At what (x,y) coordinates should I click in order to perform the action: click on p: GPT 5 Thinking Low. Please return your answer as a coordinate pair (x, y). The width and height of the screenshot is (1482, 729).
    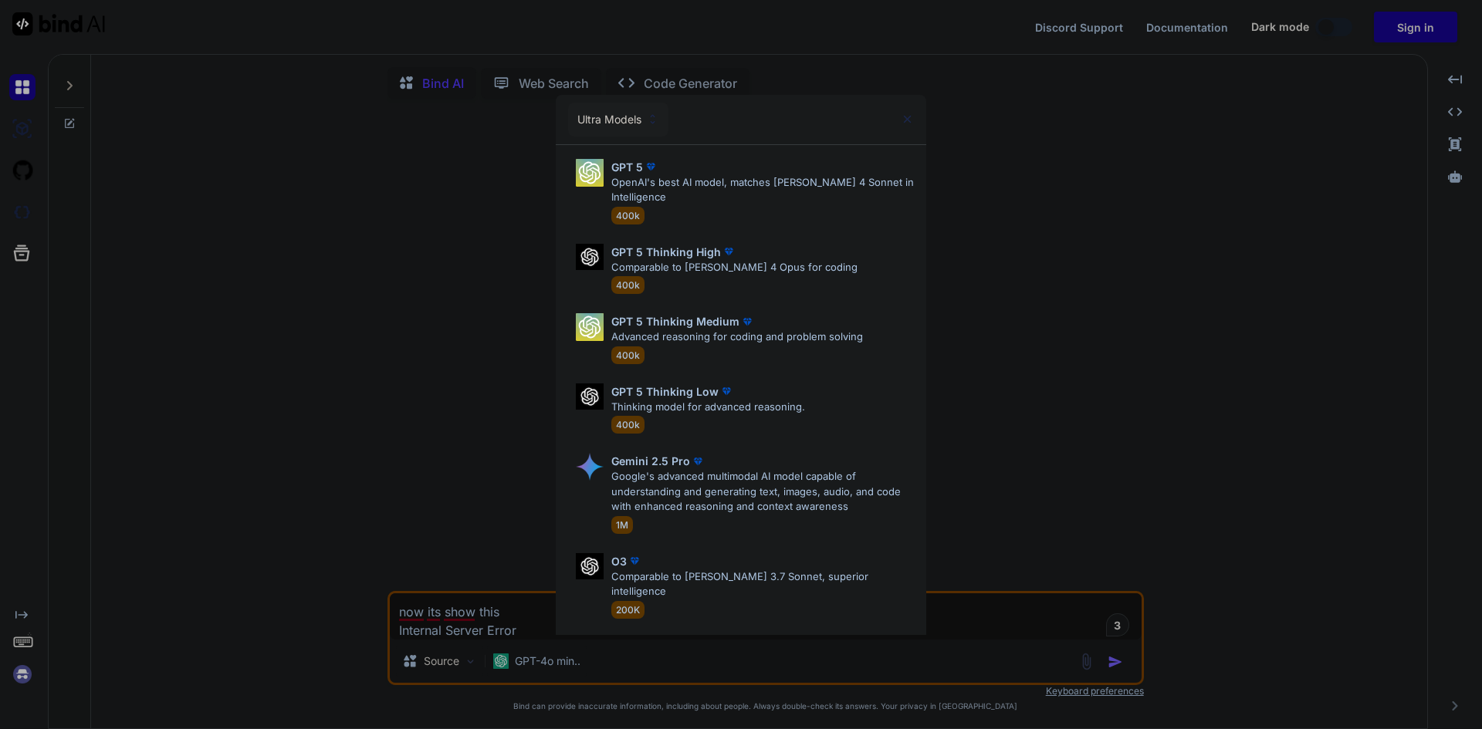
    Looking at the image, I should click on (665, 391).